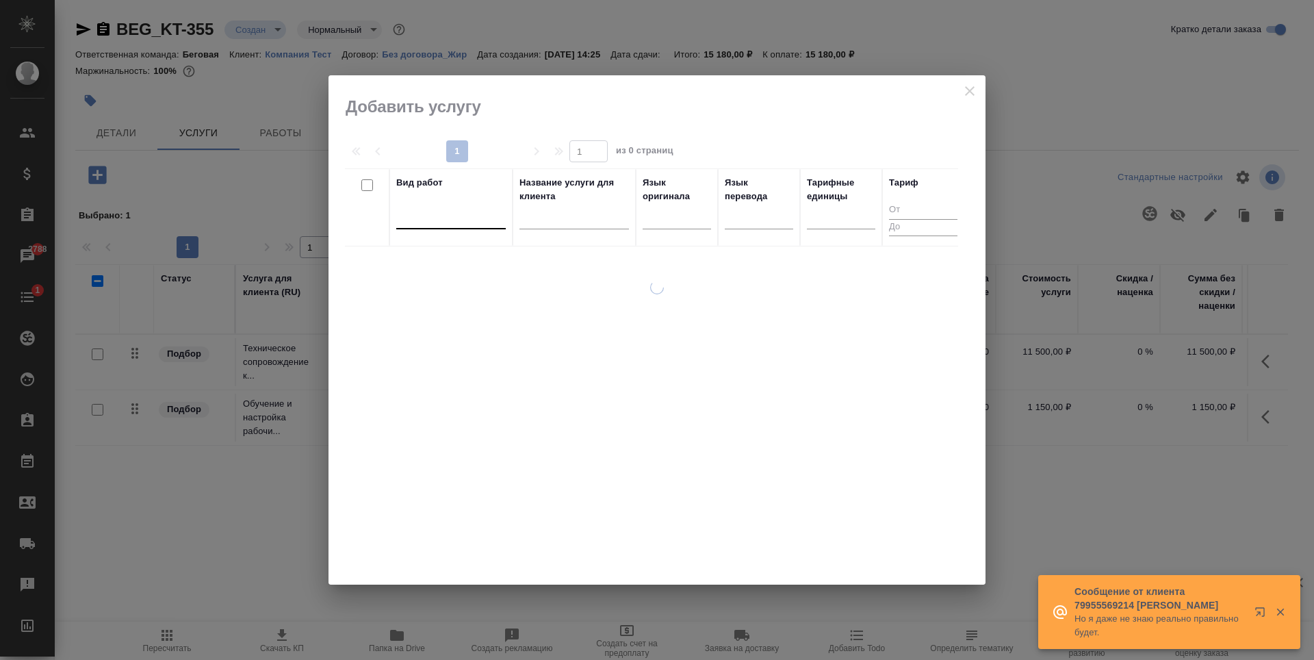 The width and height of the screenshot is (1314, 660). What do you see at coordinates (1280, 612) in the screenshot?
I see `button: Закрыть` at bounding box center [1280, 612].